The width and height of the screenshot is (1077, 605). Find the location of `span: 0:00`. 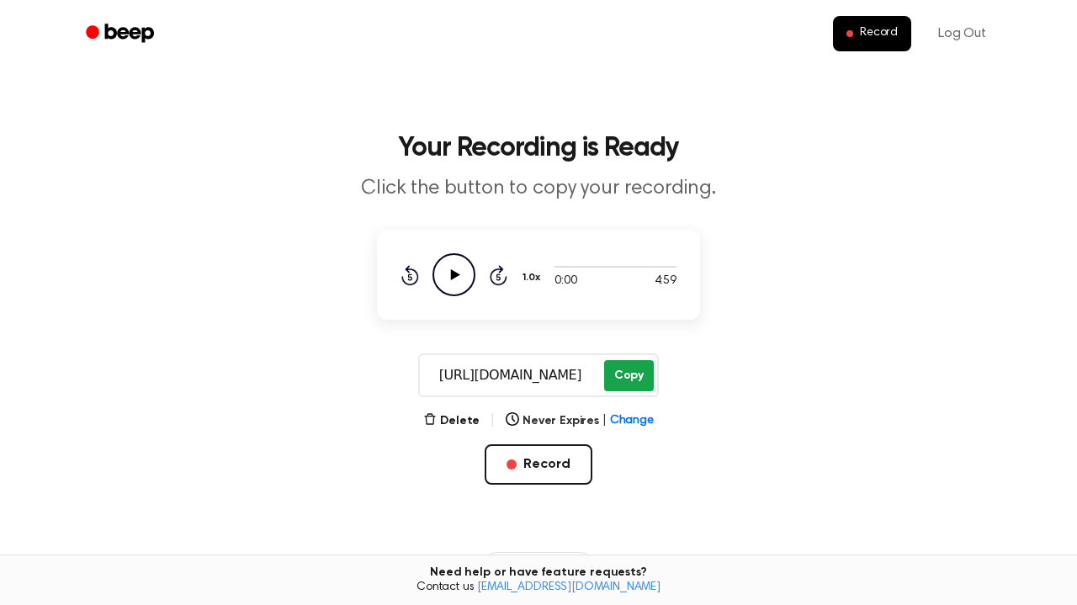

span: 0:00 is located at coordinates (565, 281).